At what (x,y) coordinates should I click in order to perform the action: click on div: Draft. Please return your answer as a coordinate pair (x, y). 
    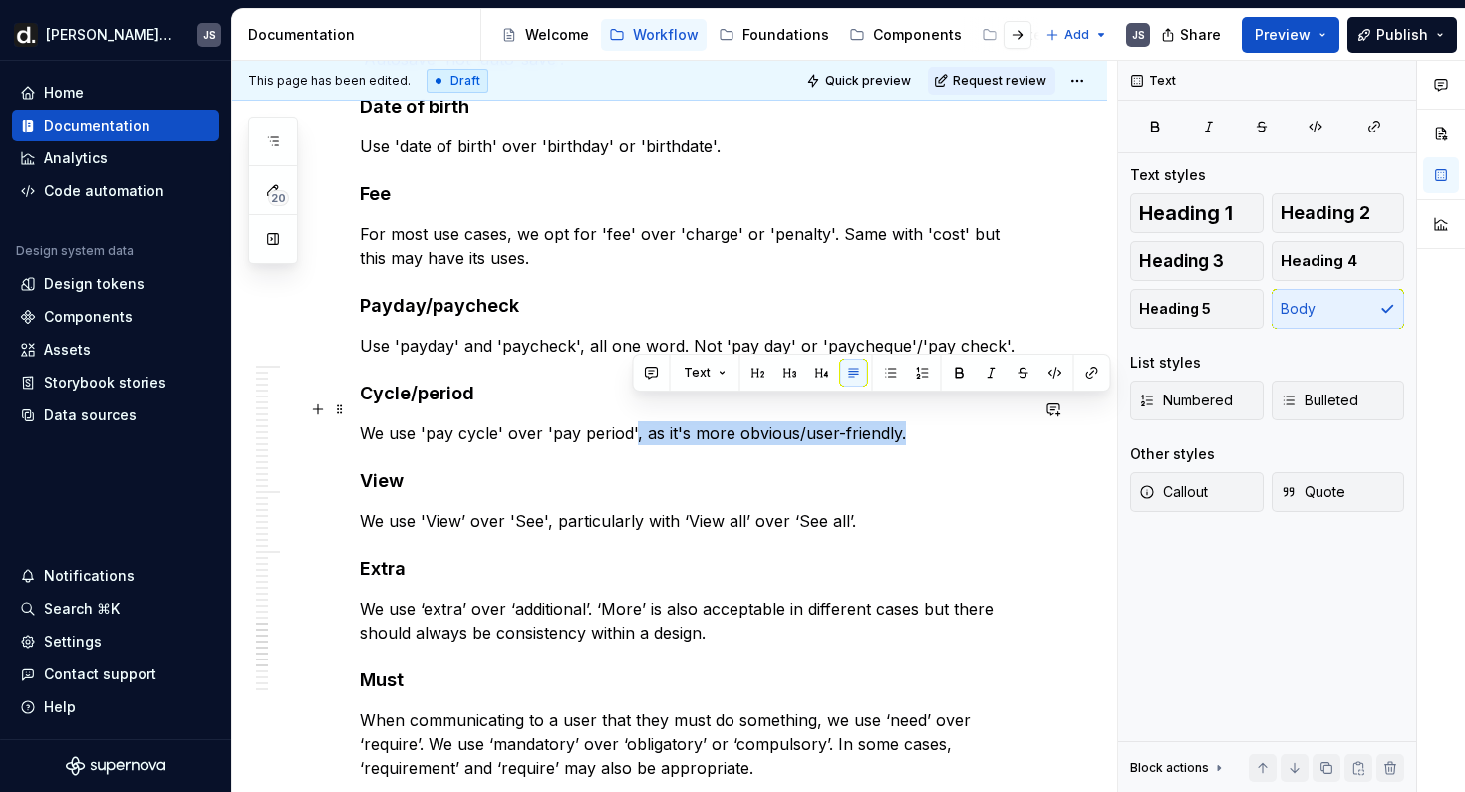
    Looking at the image, I should click on (457, 81).